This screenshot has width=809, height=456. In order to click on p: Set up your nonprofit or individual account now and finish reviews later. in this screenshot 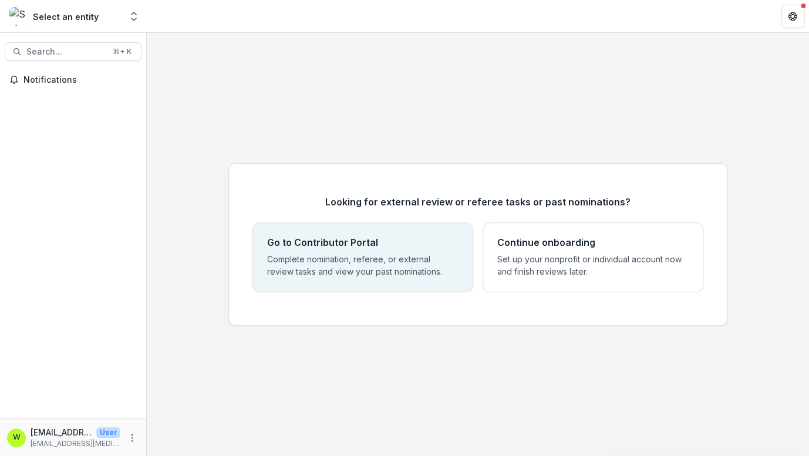, I will do `click(593, 266)`.